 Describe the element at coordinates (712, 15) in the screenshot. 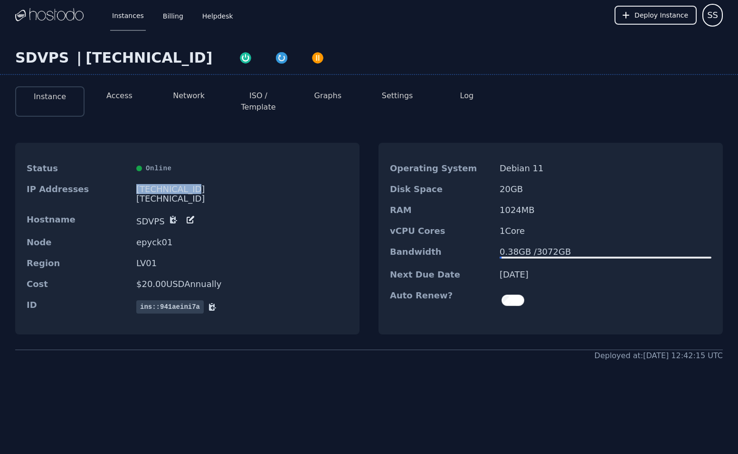

I see `span: SS` at that location.